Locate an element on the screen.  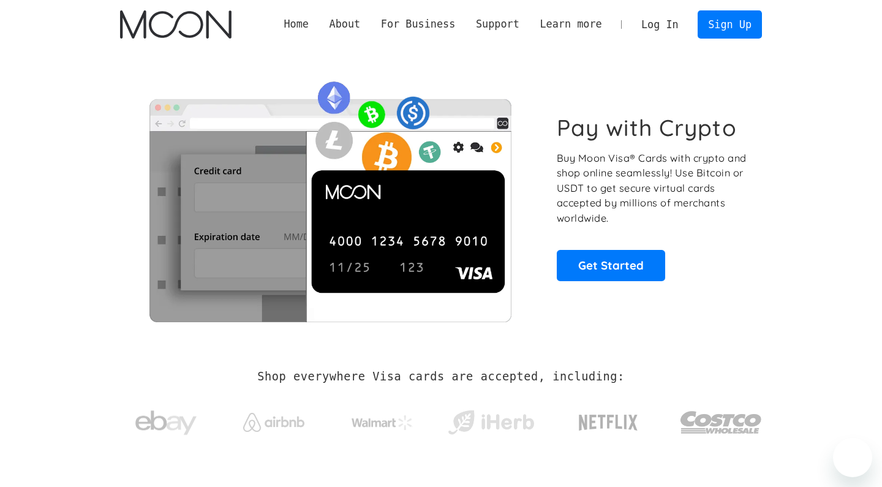
a: Sign Up is located at coordinates (730, 24).